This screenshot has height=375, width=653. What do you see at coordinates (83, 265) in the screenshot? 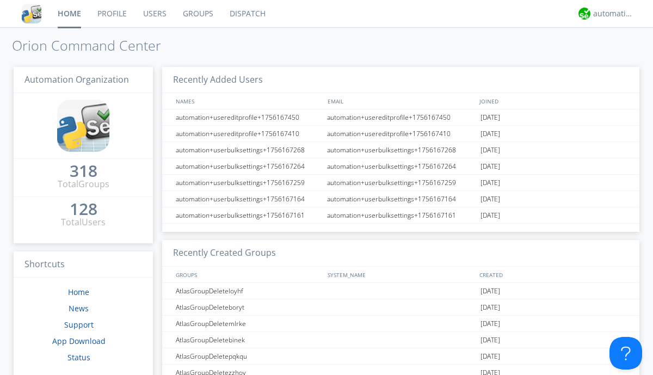
I see `h3: Shortcuts` at bounding box center [83, 265].